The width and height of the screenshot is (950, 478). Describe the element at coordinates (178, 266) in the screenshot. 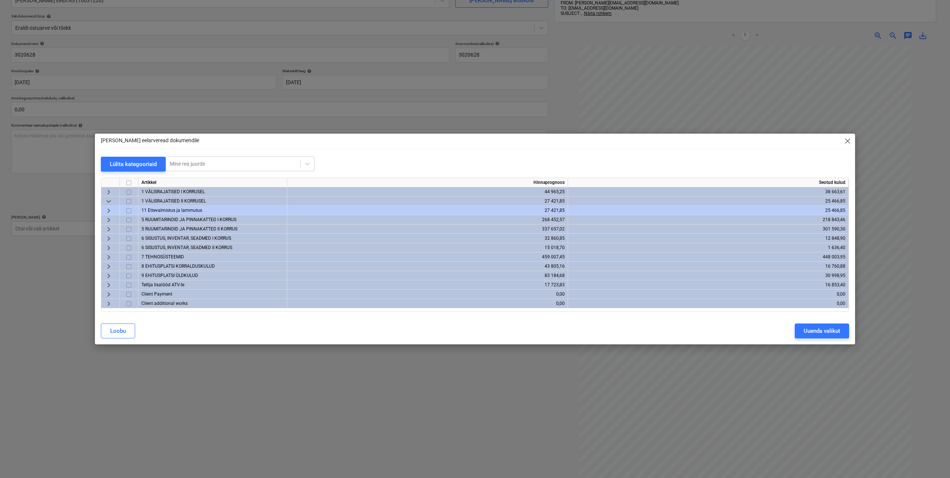

I see `span: 8 EHITUSPLATSI KORRALDUSKULUD` at that location.